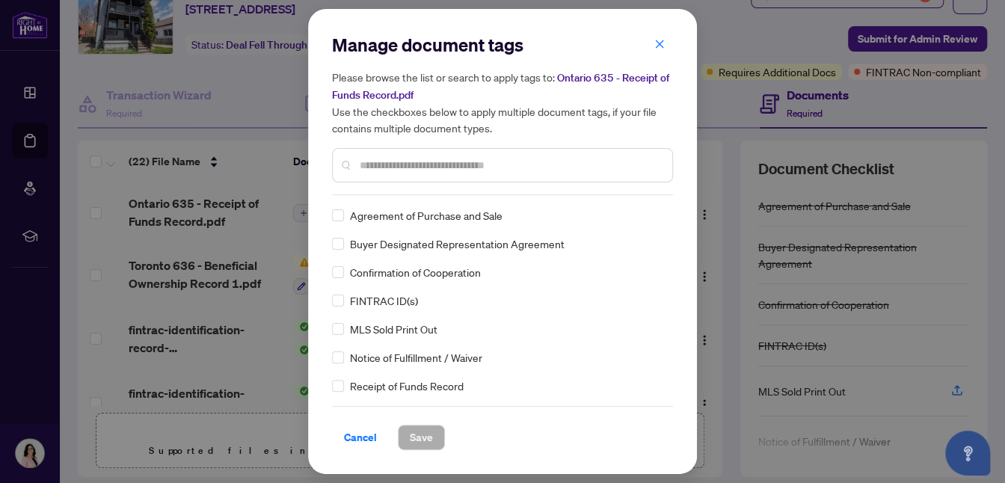 The image size is (1005, 483). I want to click on span: close, so click(659, 44).